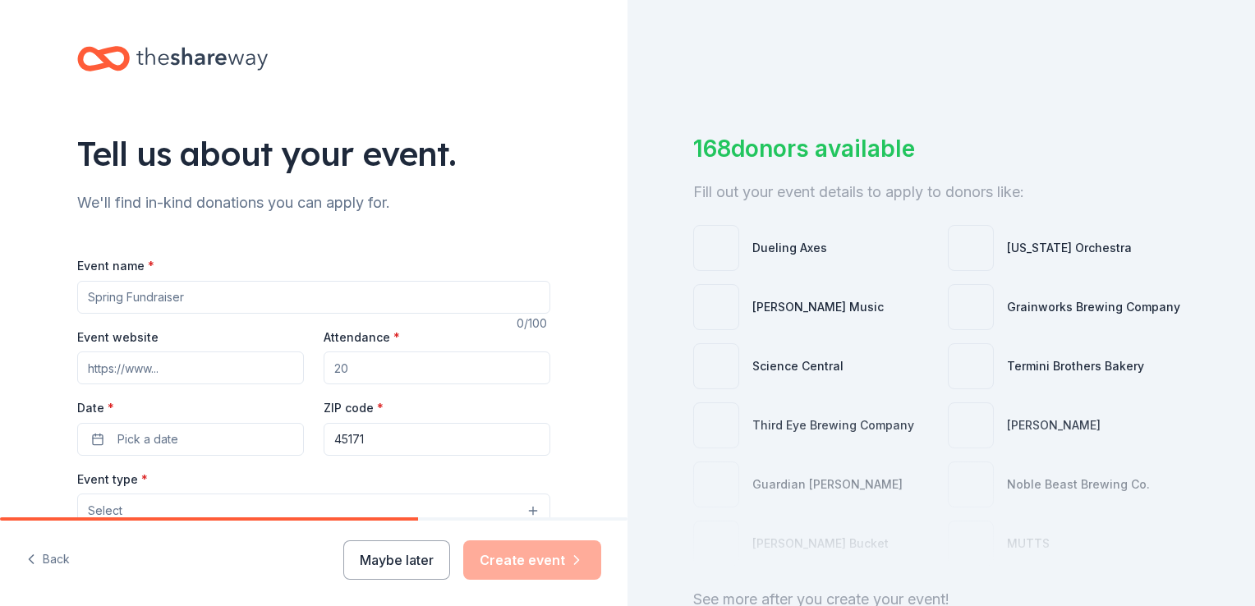 This screenshot has width=1255, height=606. What do you see at coordinates (1075, 366) in the screenshot?
I see `div: Termini Brothers Bakery` at bounding box center [1075, 366].